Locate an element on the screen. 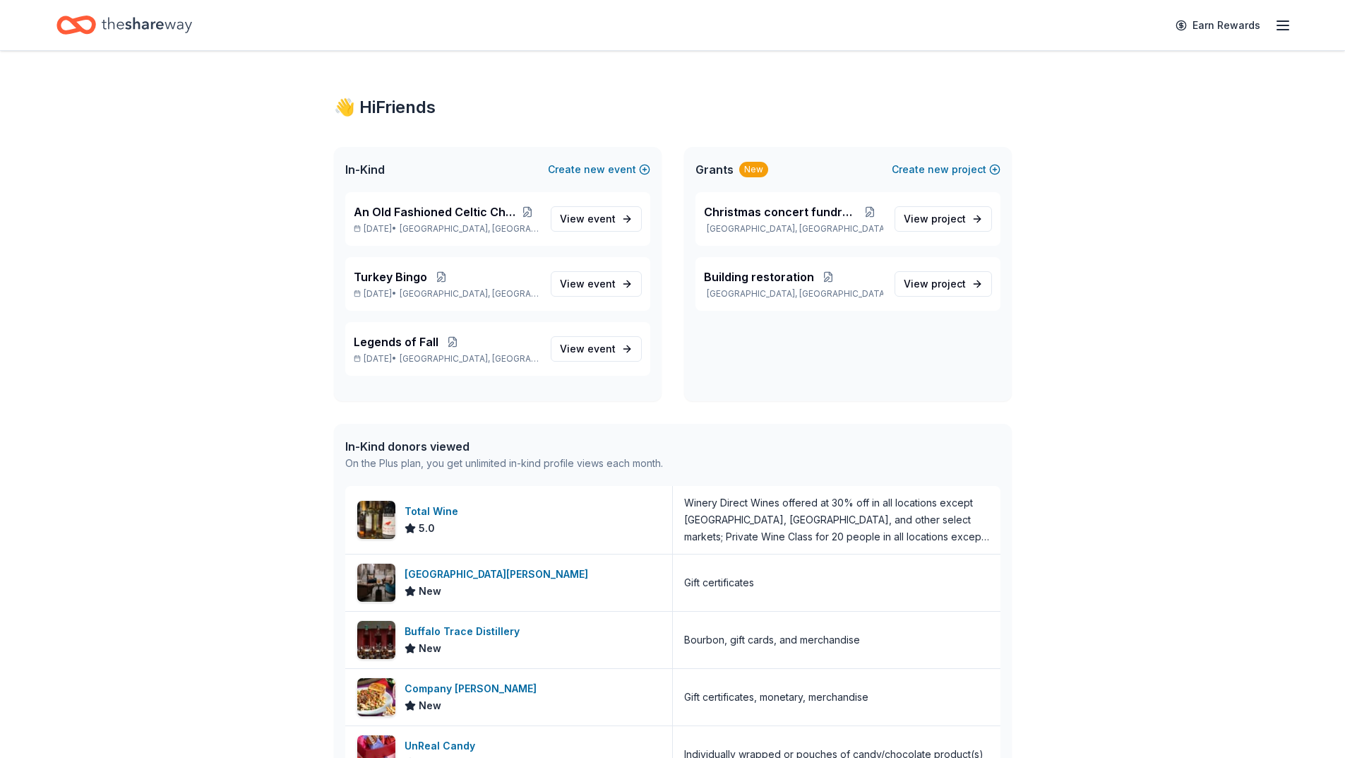 The image size is (1345, 758). a: Earn Rewards is located at coordinates (1218, 25).